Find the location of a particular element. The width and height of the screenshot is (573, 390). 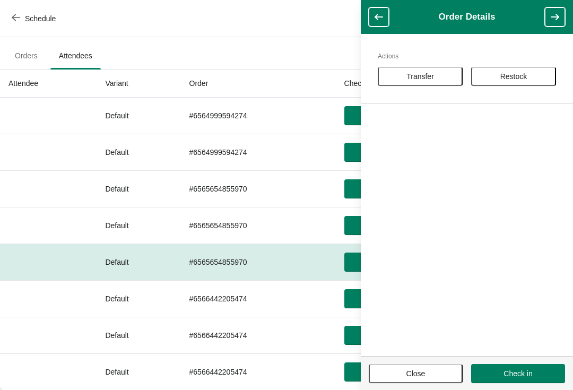

span: Schedule is located at coordinates (40, 19).